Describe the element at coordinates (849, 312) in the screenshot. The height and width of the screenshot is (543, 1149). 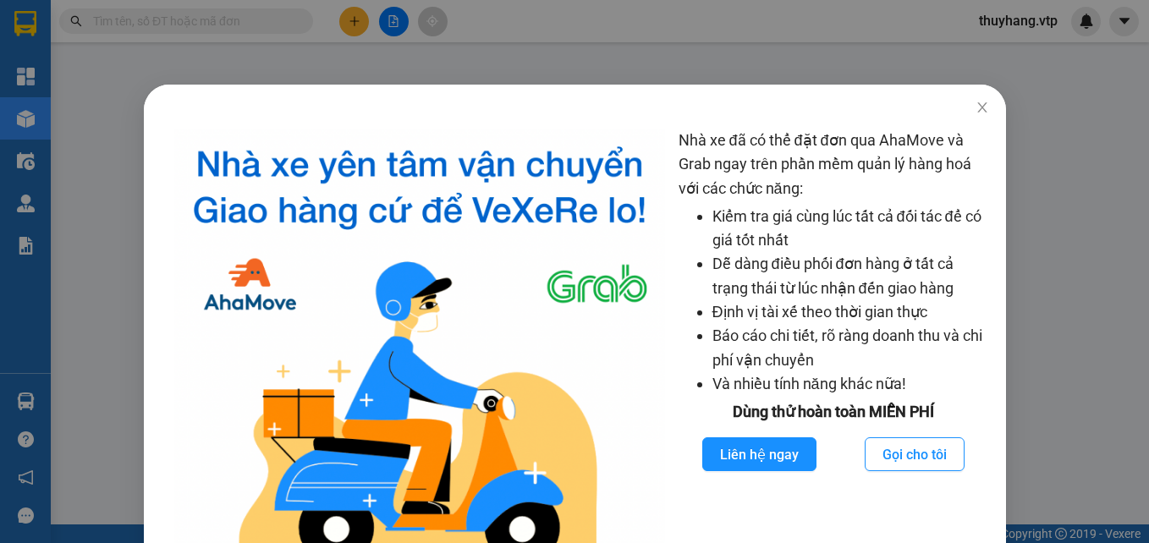
I see `li: Định vị tài xế theo thời gian thực` at that location.